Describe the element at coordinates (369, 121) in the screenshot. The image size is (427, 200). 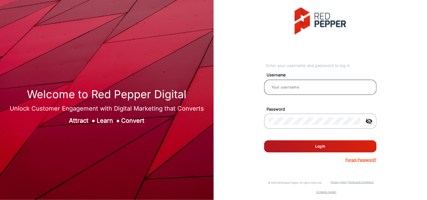
I see `mat-icon: visibility_off` at that location.